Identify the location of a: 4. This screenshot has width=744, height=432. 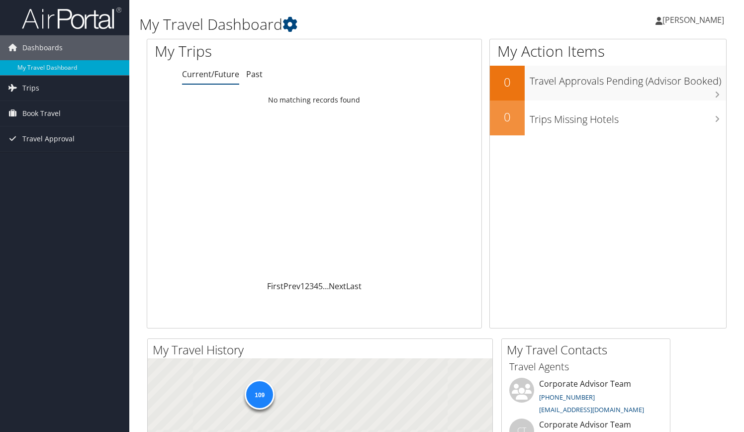
(316, 286).